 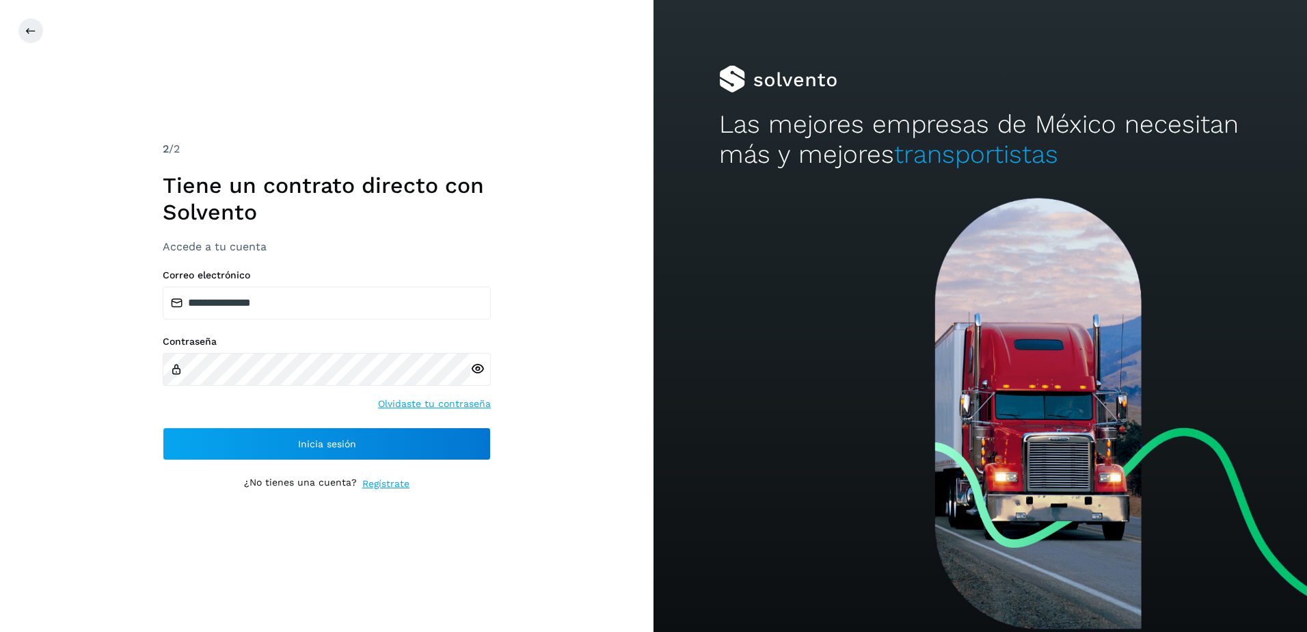 I want to click on label: Correo electrónico, so click(x=327, y=275).